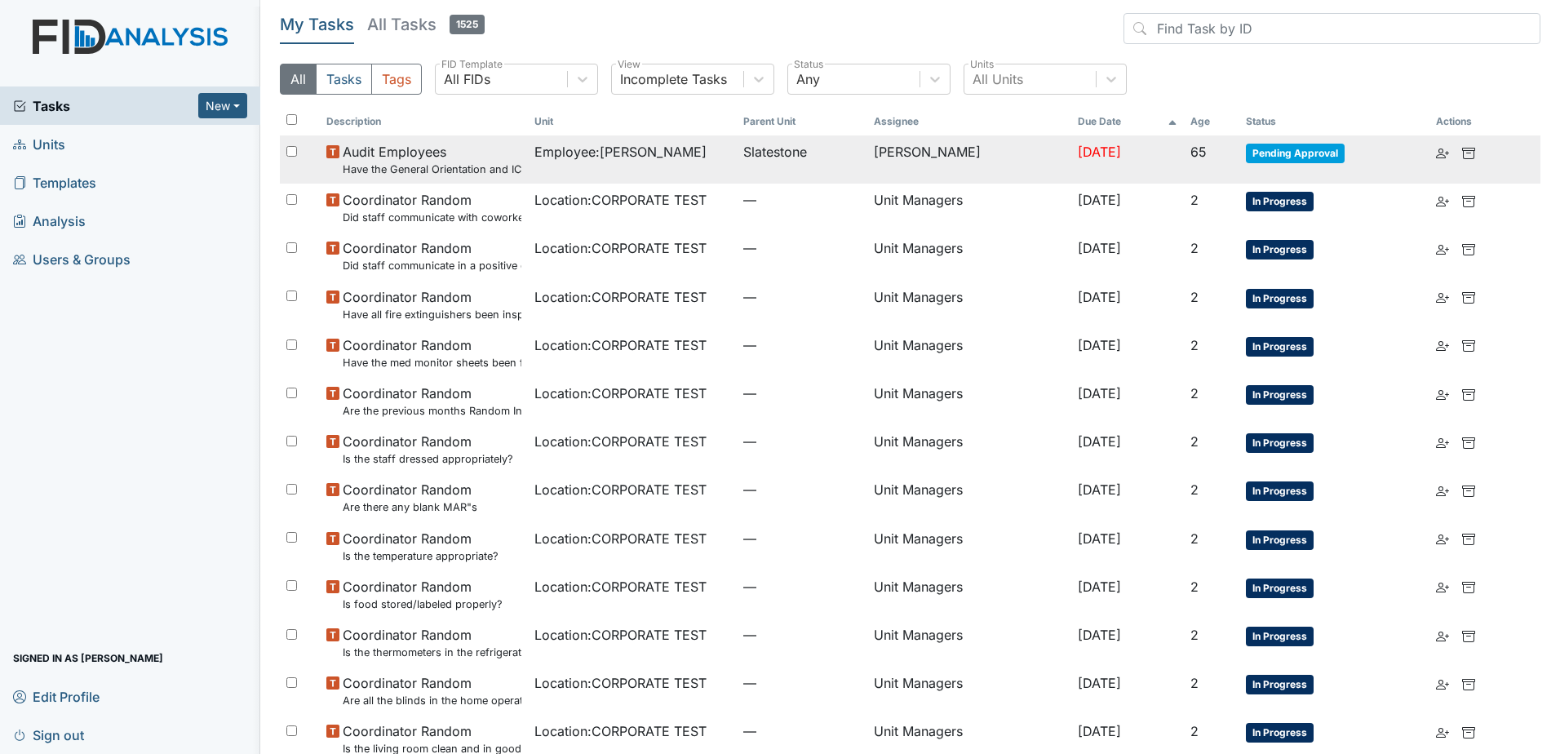  I want to click on span: Slatestone, so click(775, 152).